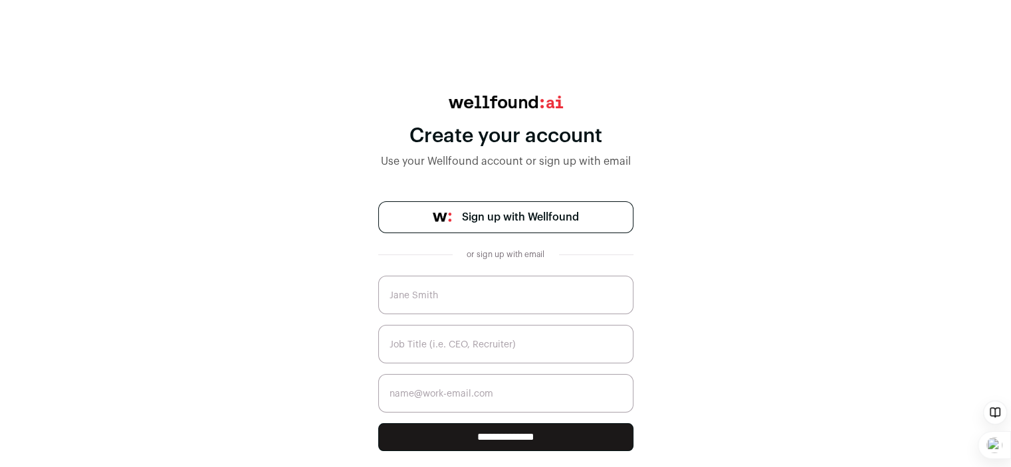 Image resolution: width=1011 pixels, height=467 pixels. Describe the element at coordinates (506, 255) in the screenshot. I see `div: or sign up with email` at that location.